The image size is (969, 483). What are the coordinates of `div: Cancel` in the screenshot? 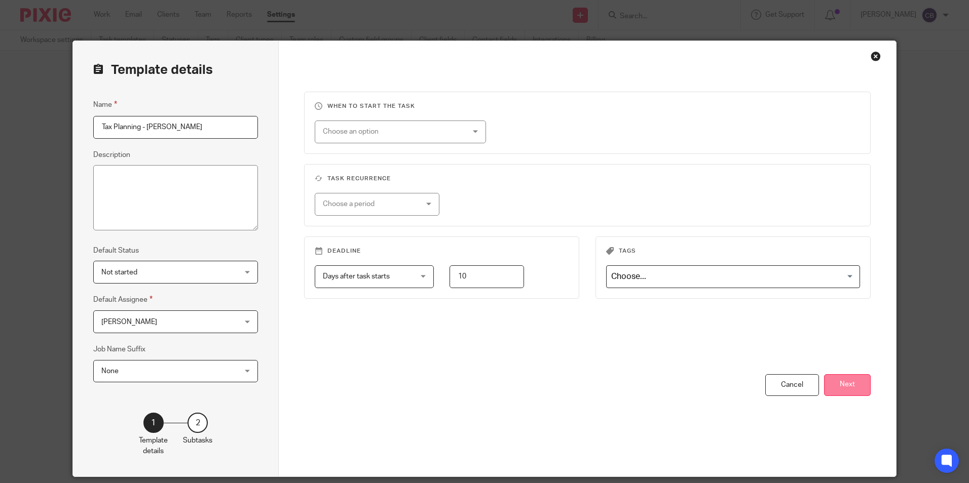 It's located at (792, 385).